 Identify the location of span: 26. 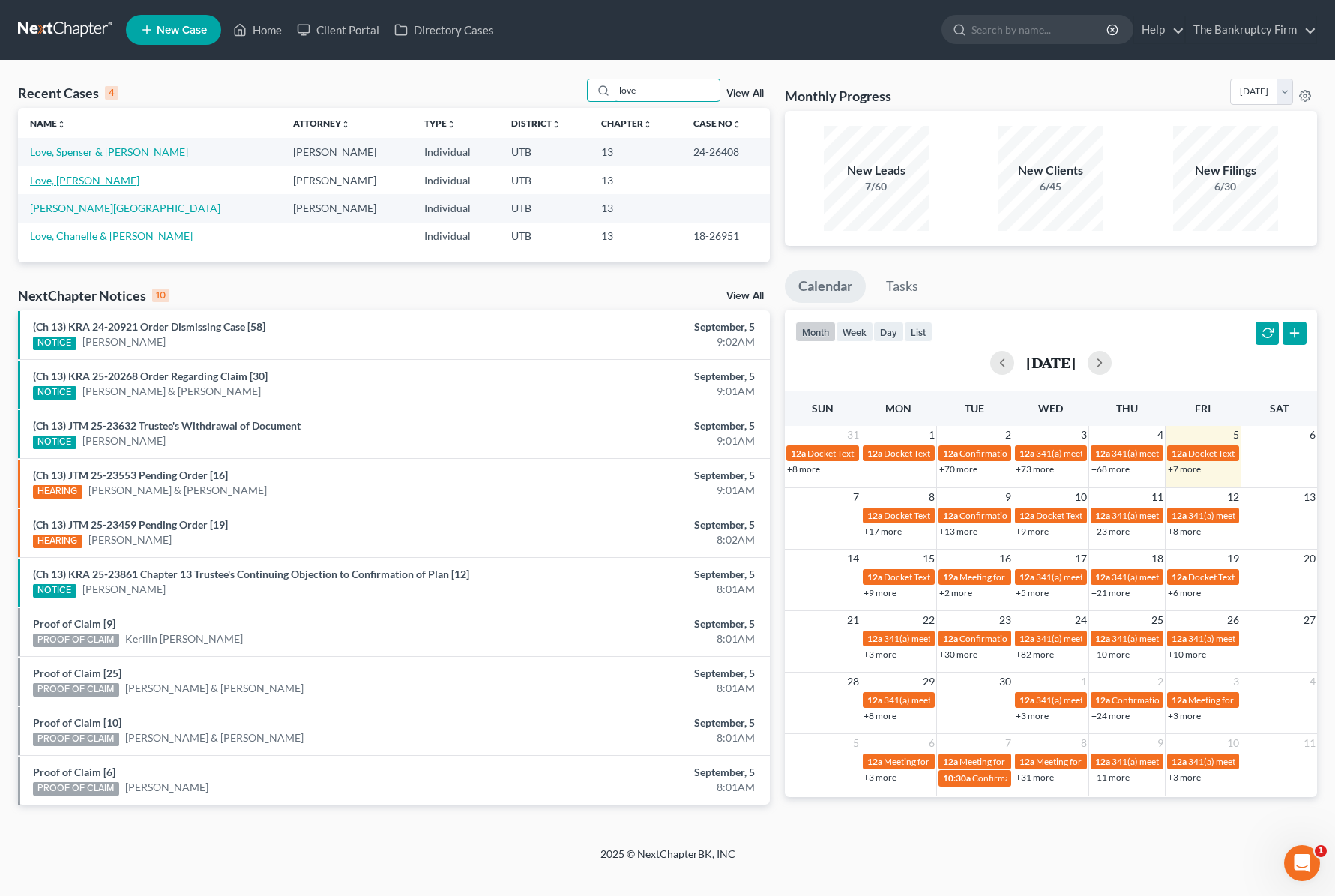
(1233, 620).